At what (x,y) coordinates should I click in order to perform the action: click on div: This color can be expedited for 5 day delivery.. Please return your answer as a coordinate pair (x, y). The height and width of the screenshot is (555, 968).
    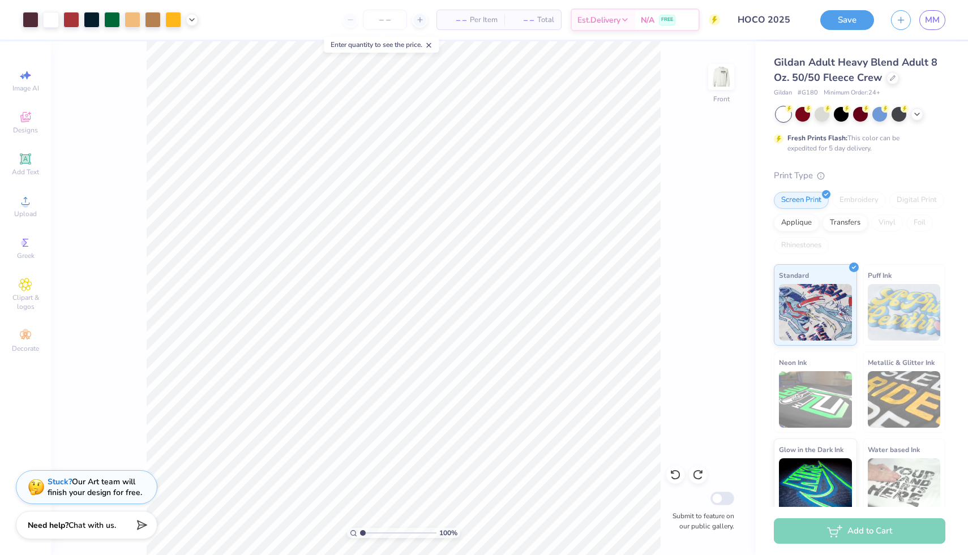
    Looking at the image, I should click on (857, 143).